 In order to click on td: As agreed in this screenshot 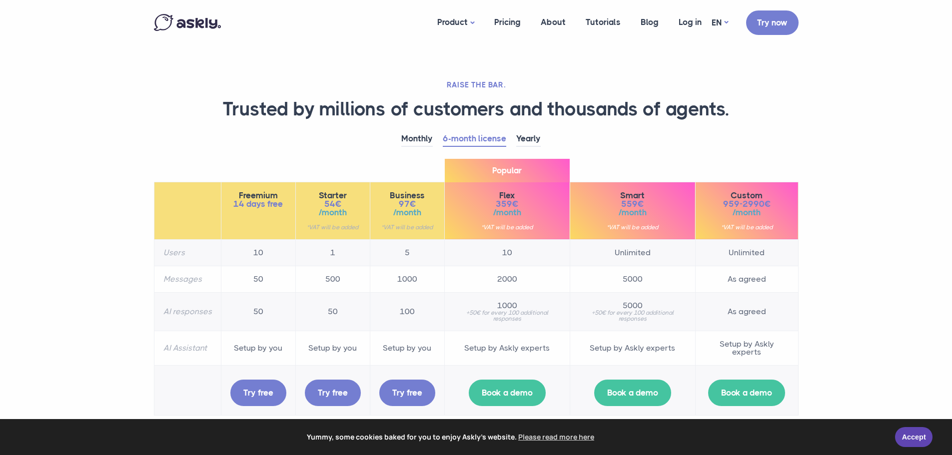, I will do `click(747, 279)`.